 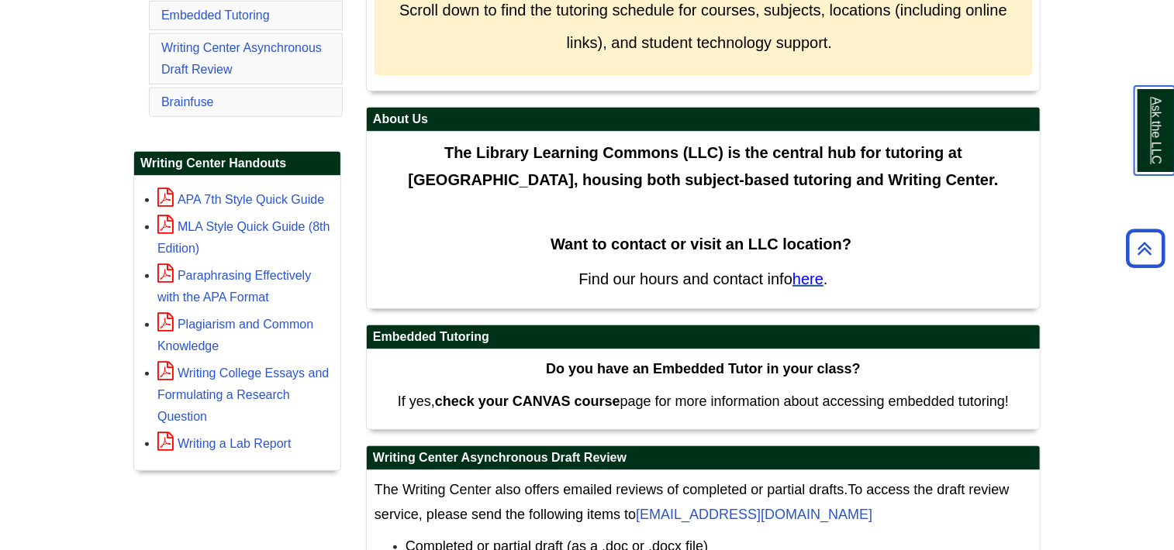 What do you see at coordinates (703, 26) in the screenshot?
I see `span: Scroll down to find the tutoring schedule for courses, subjects, locations (including online link...` at bounding box center [703, 26].